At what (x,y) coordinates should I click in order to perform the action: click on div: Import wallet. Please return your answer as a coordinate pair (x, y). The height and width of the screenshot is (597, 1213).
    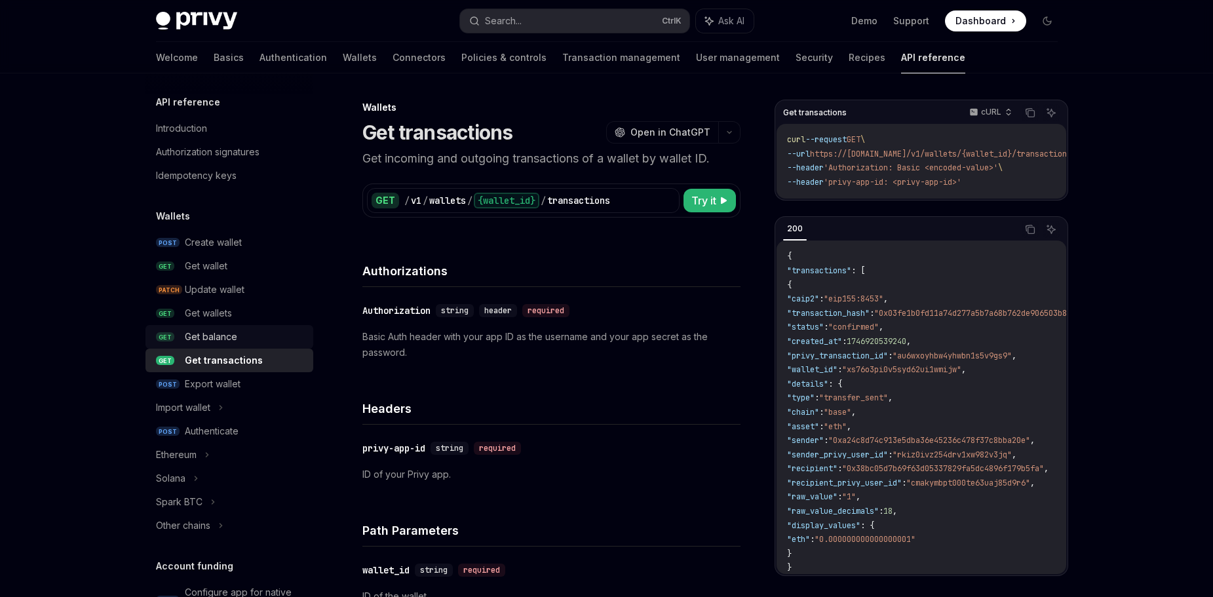
    Looking at the image, I should click on (183, 408).